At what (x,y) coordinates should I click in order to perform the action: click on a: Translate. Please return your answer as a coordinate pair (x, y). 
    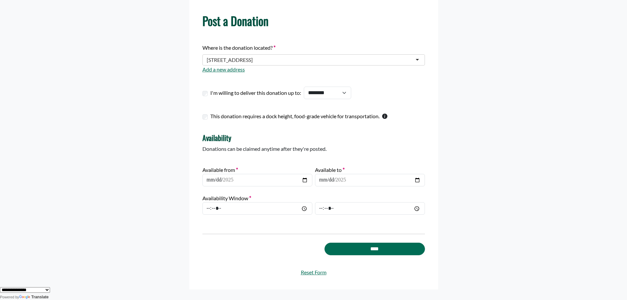
    Looking at the image, I should click on (34, 297).